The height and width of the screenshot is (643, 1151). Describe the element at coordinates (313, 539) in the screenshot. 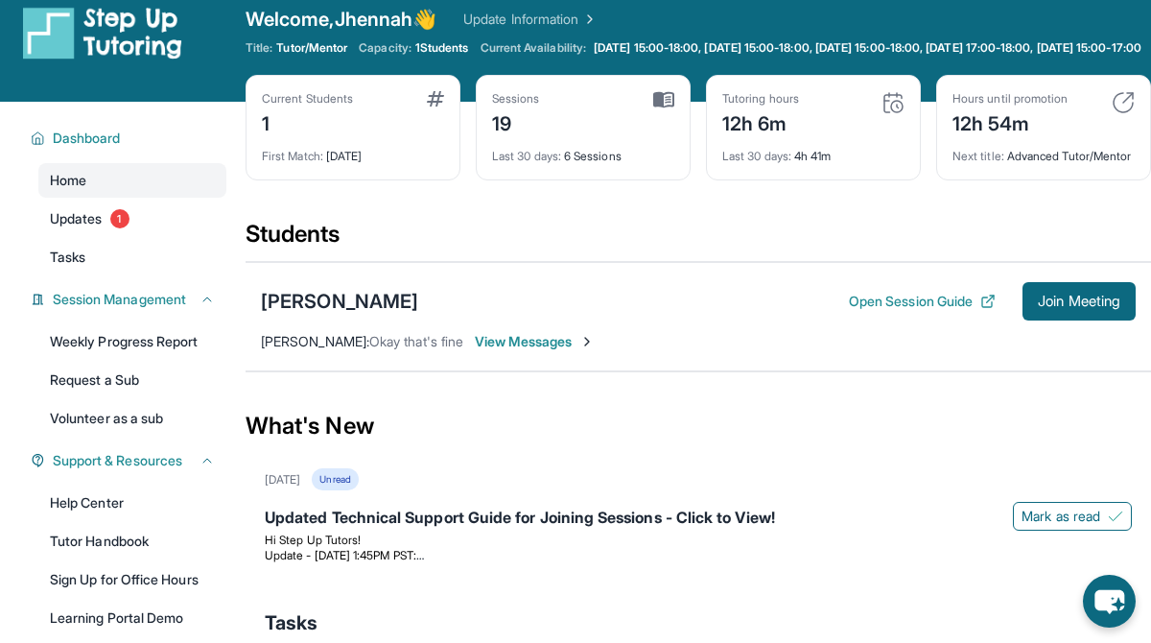

I see `span: Hi Step Up Tutors!` at that location.